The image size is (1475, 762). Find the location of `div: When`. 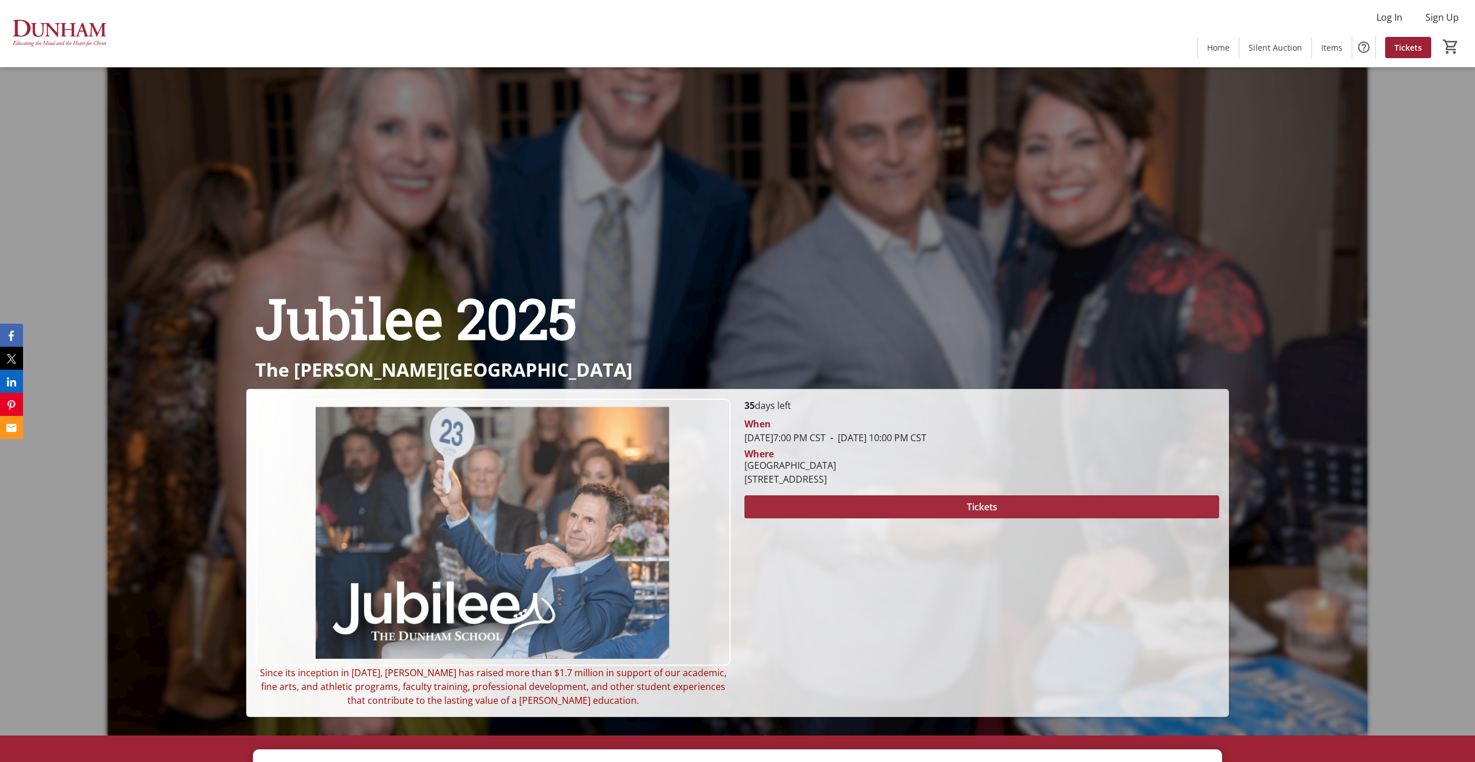

div: When is located at coordinates (758, 424).